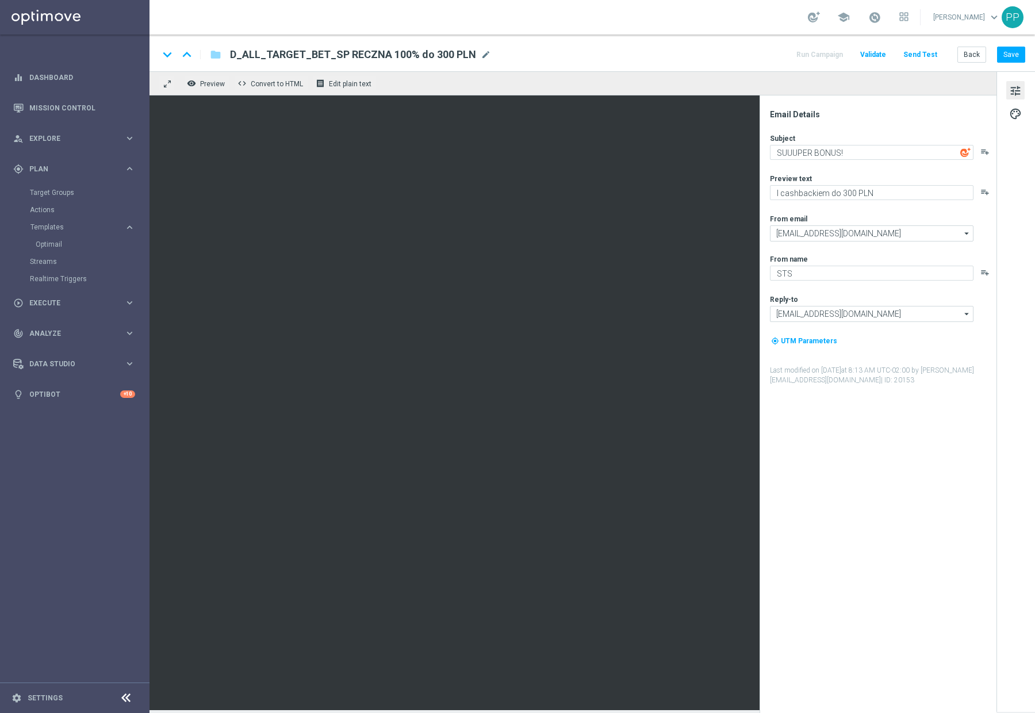 Image resolution: width=1035 pixels, height=713 pixels. What do you see at coordinates (809, 341) in the screenshot?
I see `span: UTM Parameters` at bounding box center [809, 341].